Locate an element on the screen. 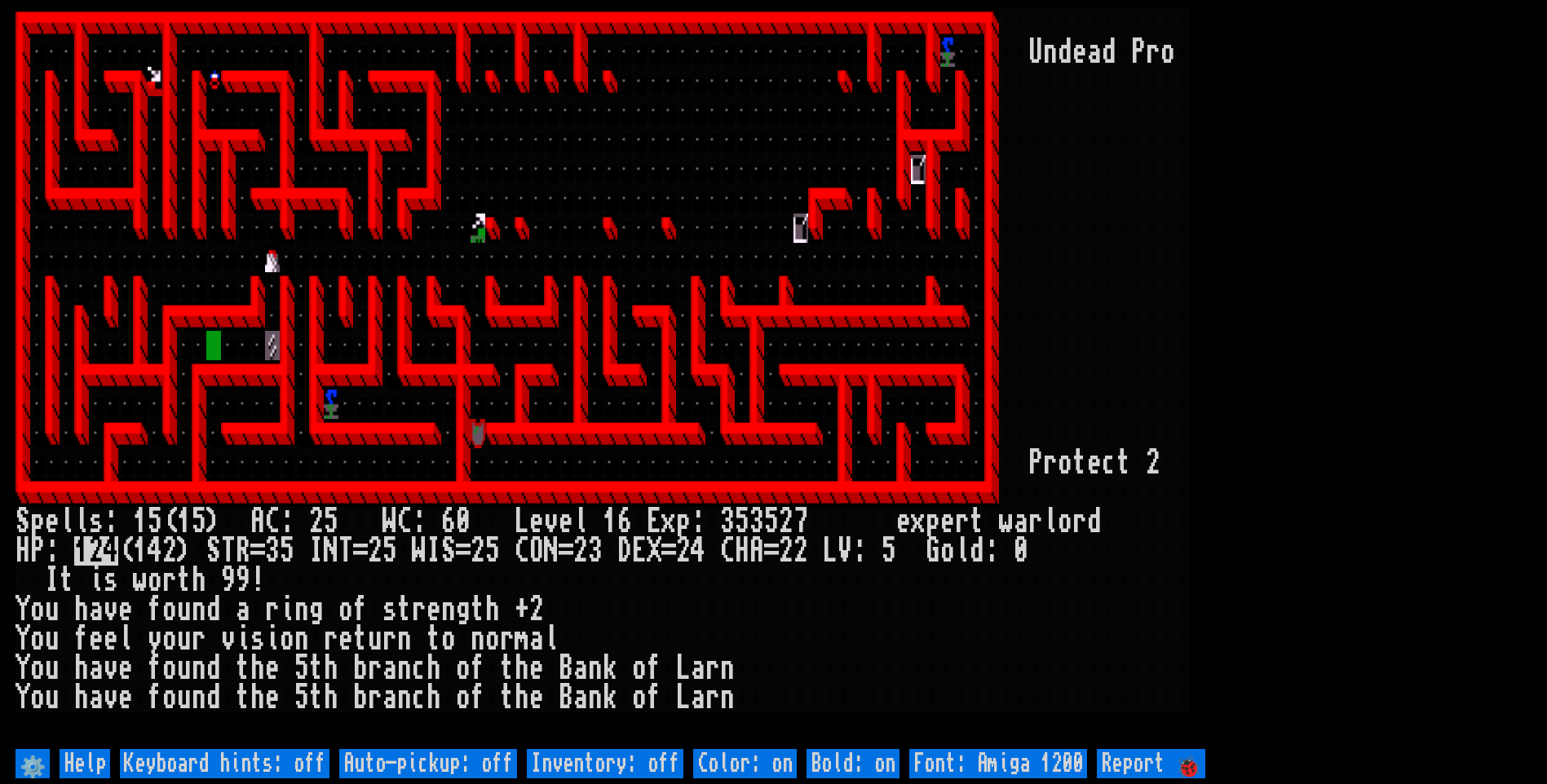 The height and width of the screenshot is (784, 1547). input: Bold: on is located at coordinates (853, 764).